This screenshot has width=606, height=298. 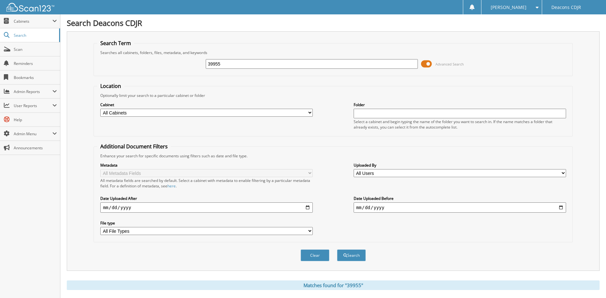 I want to click on label: Date Uploaded After, so click(x=206, y=198).